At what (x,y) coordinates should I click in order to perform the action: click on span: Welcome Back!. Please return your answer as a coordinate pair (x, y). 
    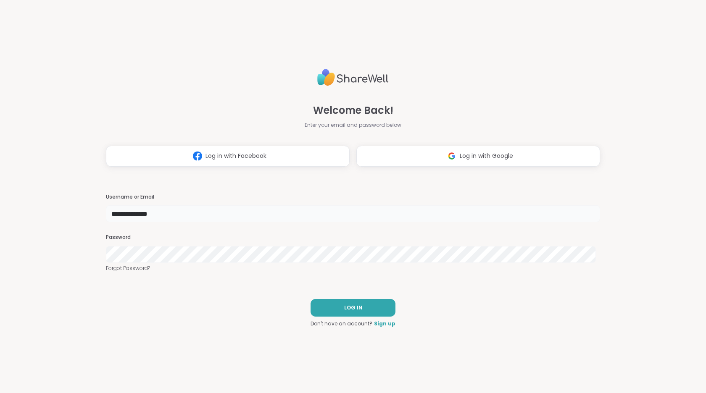
    Looking at the image, I should click on (353, 111).